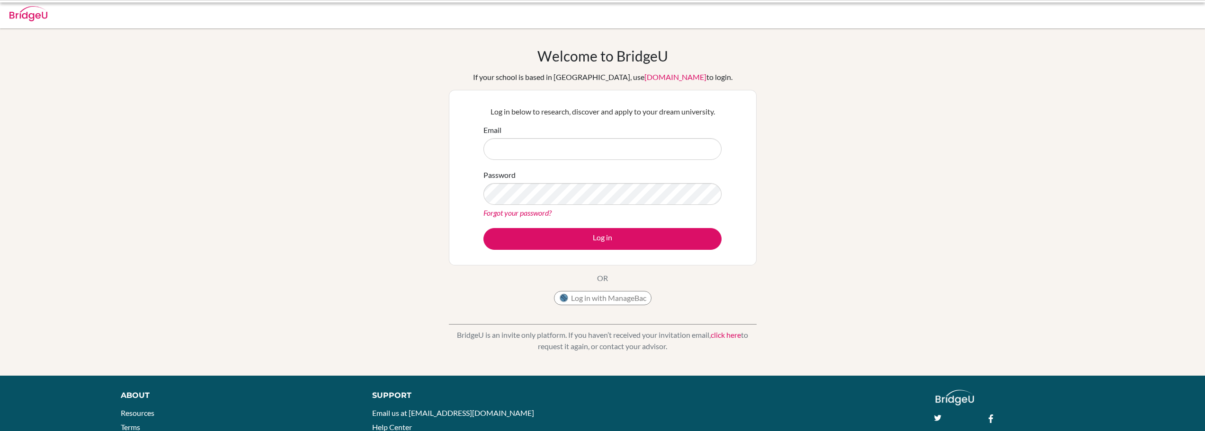 The height and width of the screenshot is (431, 1205). What do you see at coordinates (481, 396) in the screenshot?
I see `div: Support` at bounding box center [481, 396].